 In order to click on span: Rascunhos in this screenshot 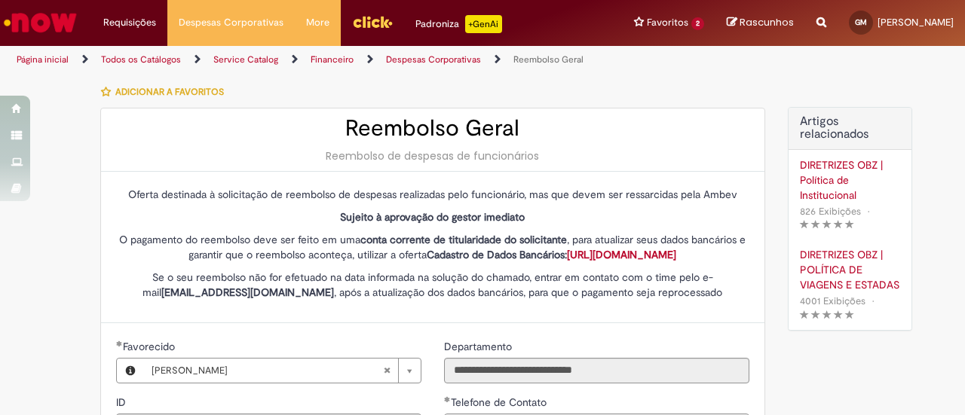, I will do `click(767, 22)`.